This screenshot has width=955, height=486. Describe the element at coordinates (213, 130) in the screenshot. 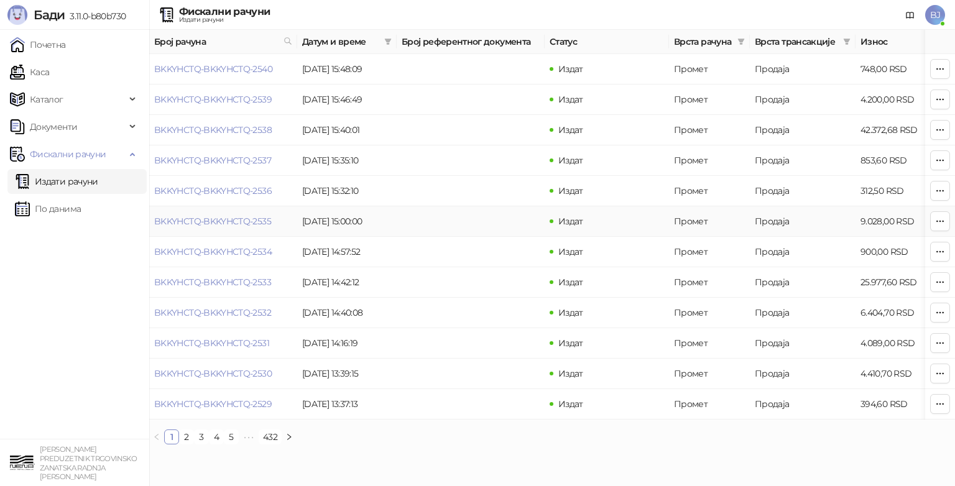

I see `a: BKKYHCTQ-BKKYHCTQ-2538` at that location.